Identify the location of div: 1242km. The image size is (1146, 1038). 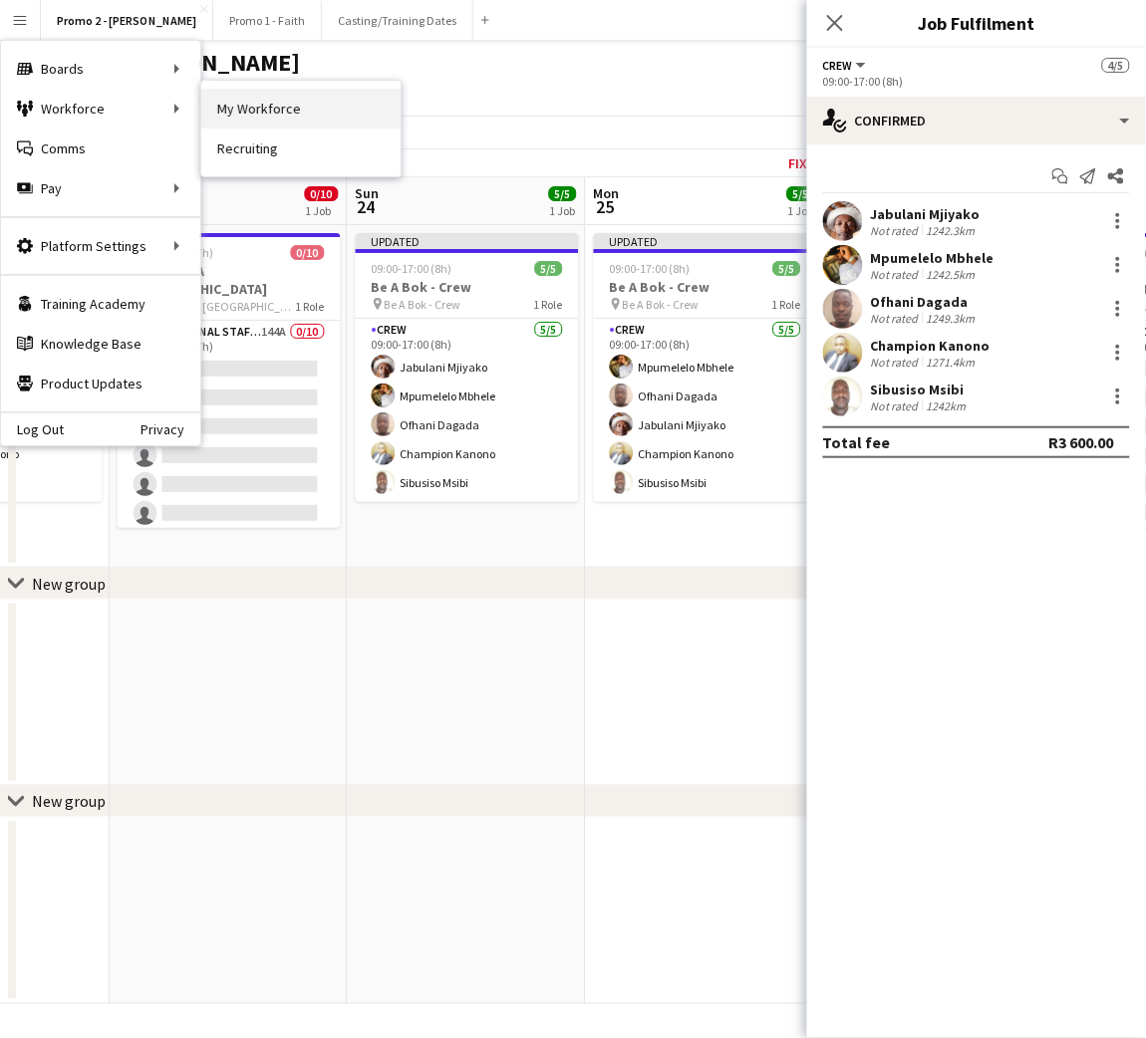
(947, 406).